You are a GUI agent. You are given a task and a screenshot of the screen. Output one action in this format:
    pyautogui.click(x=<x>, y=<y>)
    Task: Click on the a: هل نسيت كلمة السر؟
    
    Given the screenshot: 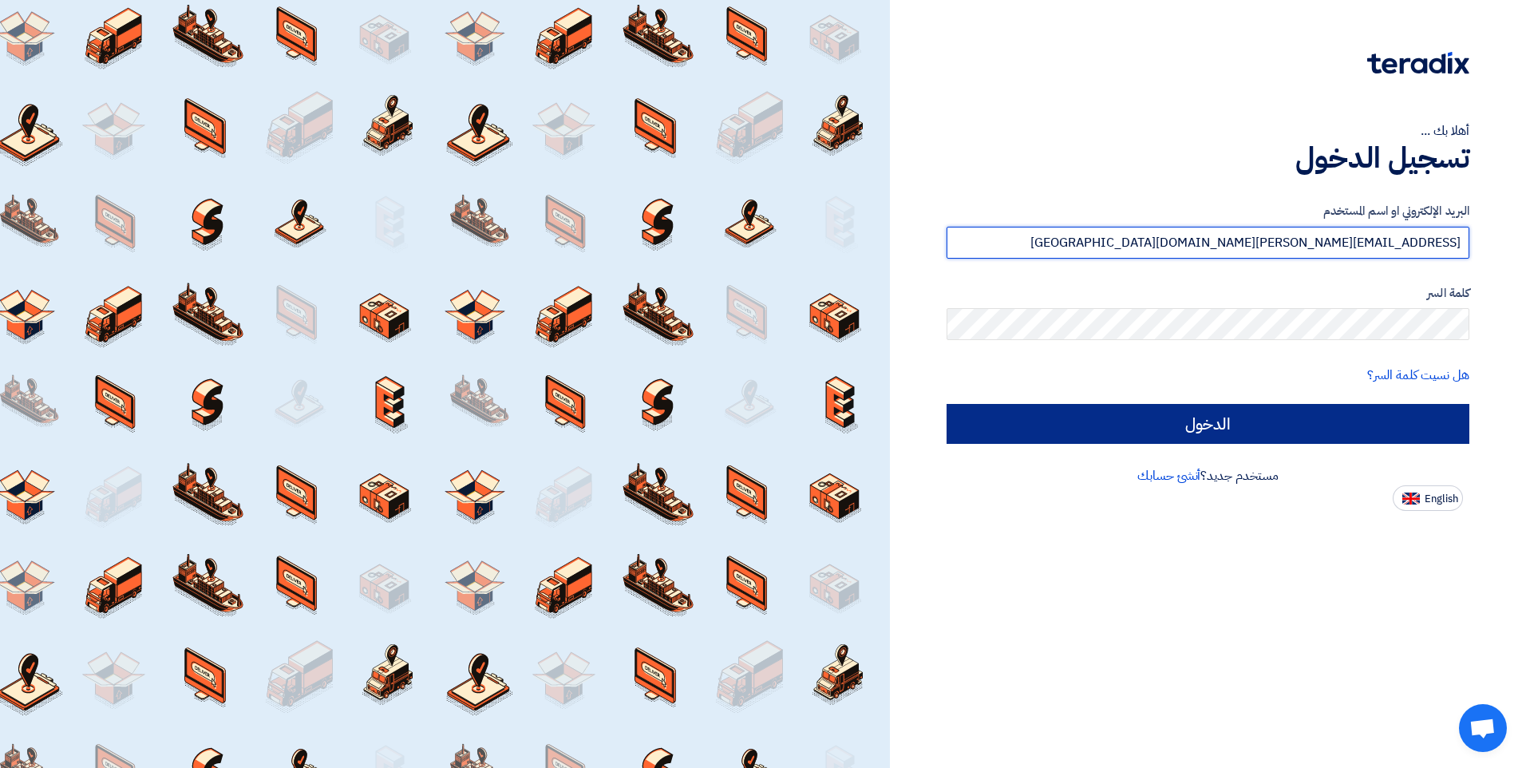 What is the action you would take?
    pyautogui.click(x=1418, y=375)
    